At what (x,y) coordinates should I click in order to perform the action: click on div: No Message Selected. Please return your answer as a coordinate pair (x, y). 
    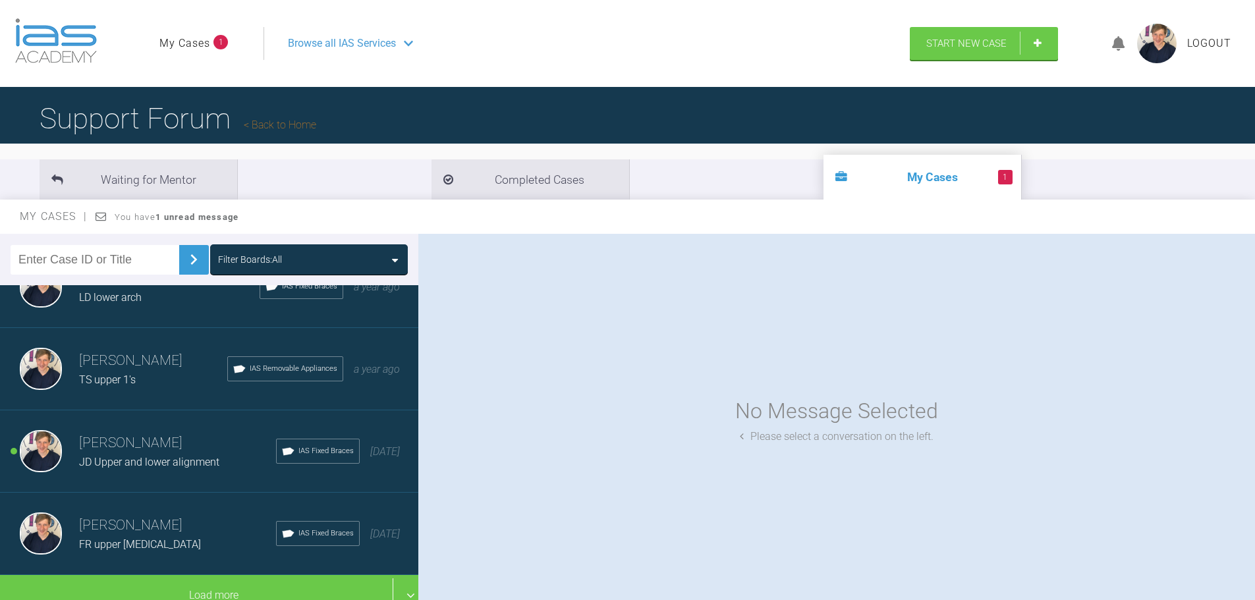
    Looking at the image, I should click on (837, 411).